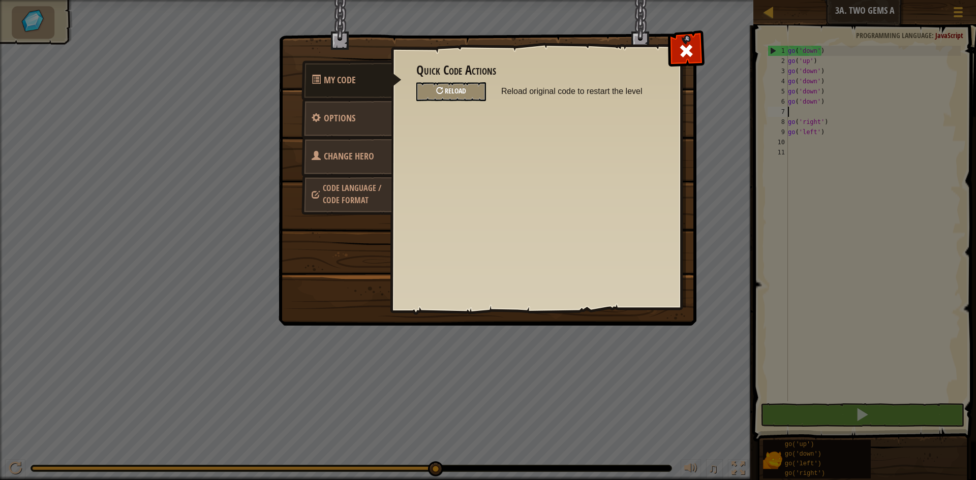 The width and height of the screenshot is (976, 480). I want to click on div: Reload original code to restart the level, so click(451, 92).